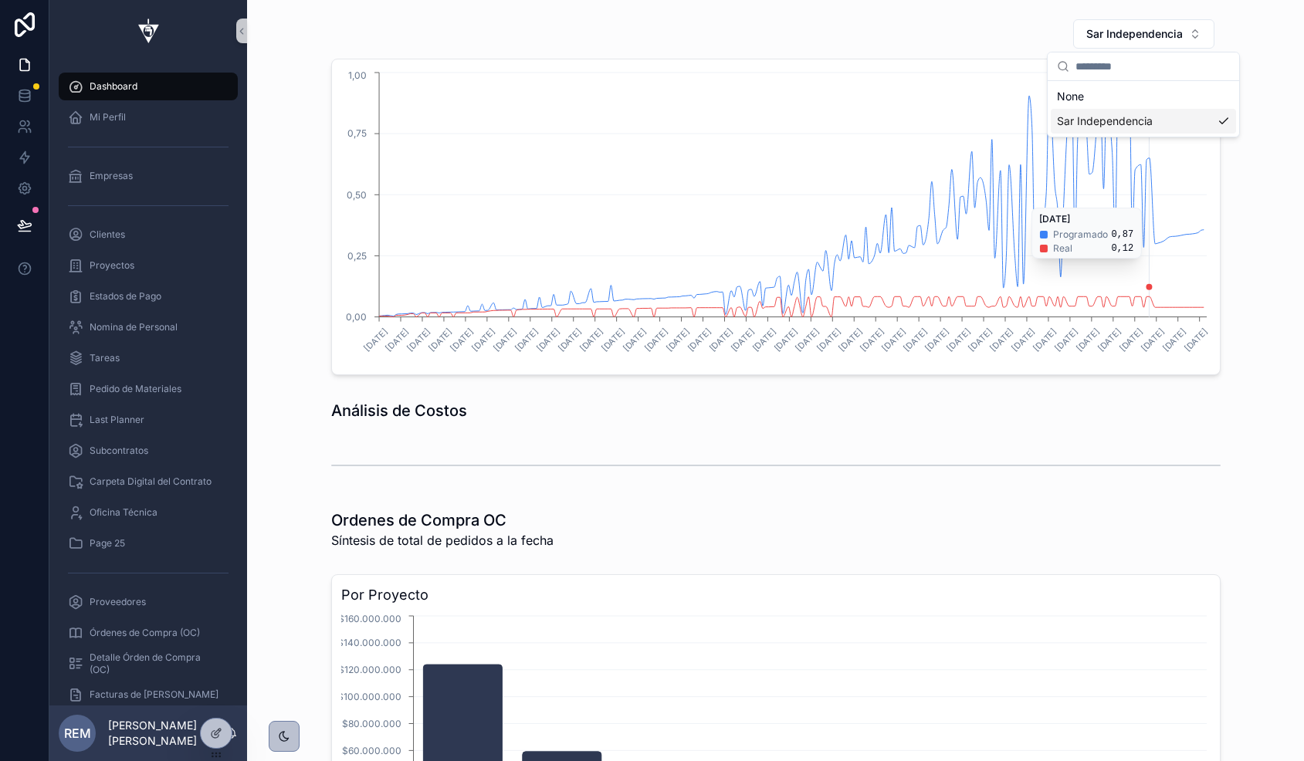 This screenshot has width=1304, height=761. What do you see at coordinates (370, 750) in the screenshot?
I see `tspan: $60.000.000` at bounding box center [370, 750].